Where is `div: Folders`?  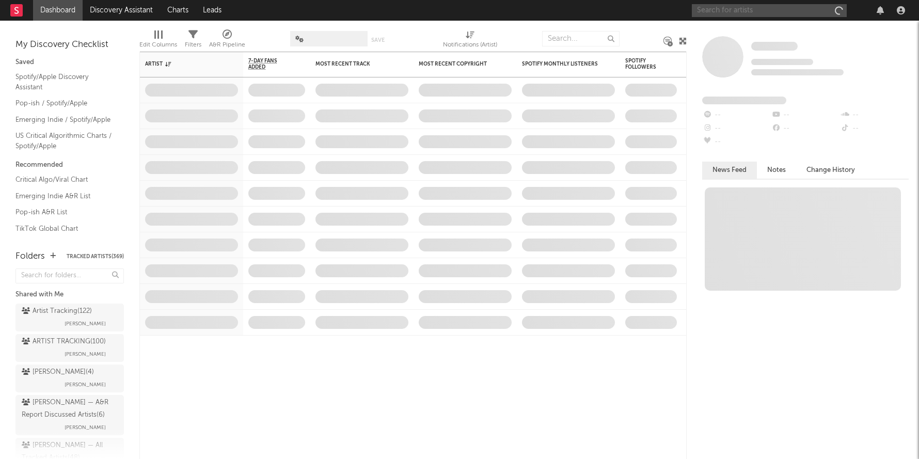 div: Folders is located at coordinates (30, 256).